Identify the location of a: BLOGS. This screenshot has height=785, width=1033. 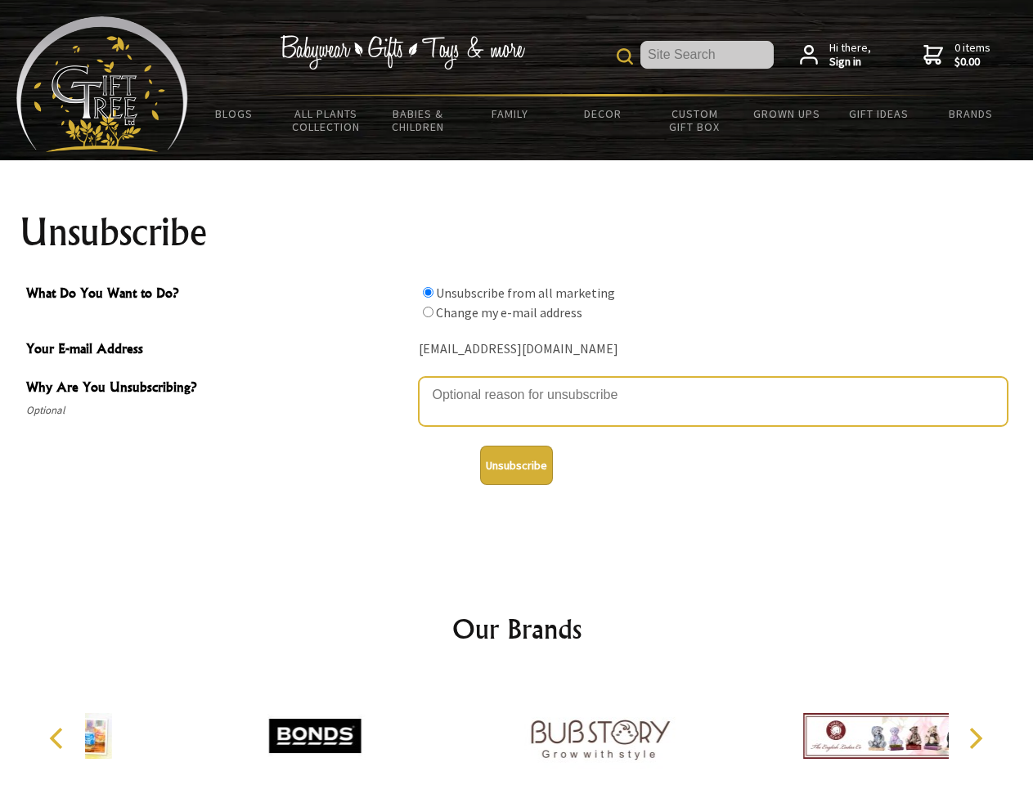
(234, 114).